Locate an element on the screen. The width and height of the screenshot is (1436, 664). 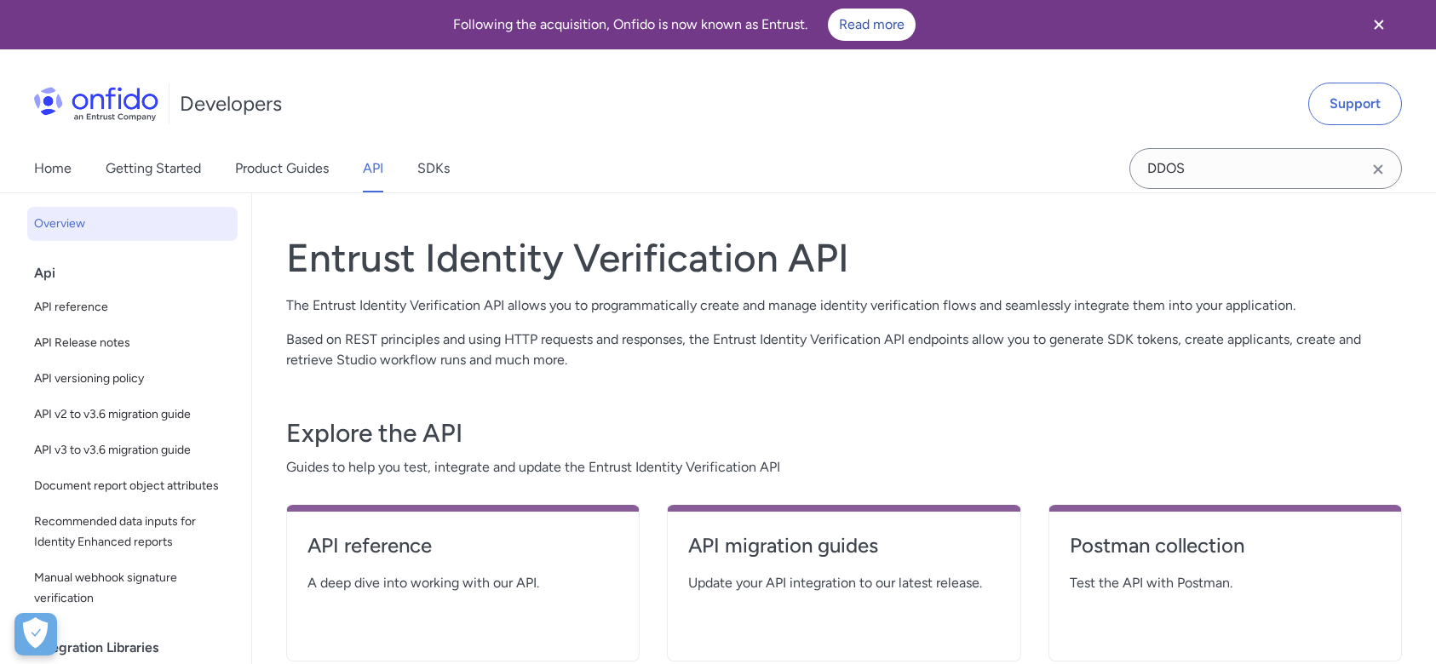
span: Update your API integration to our latest release. is located at coordinates (843, 583).